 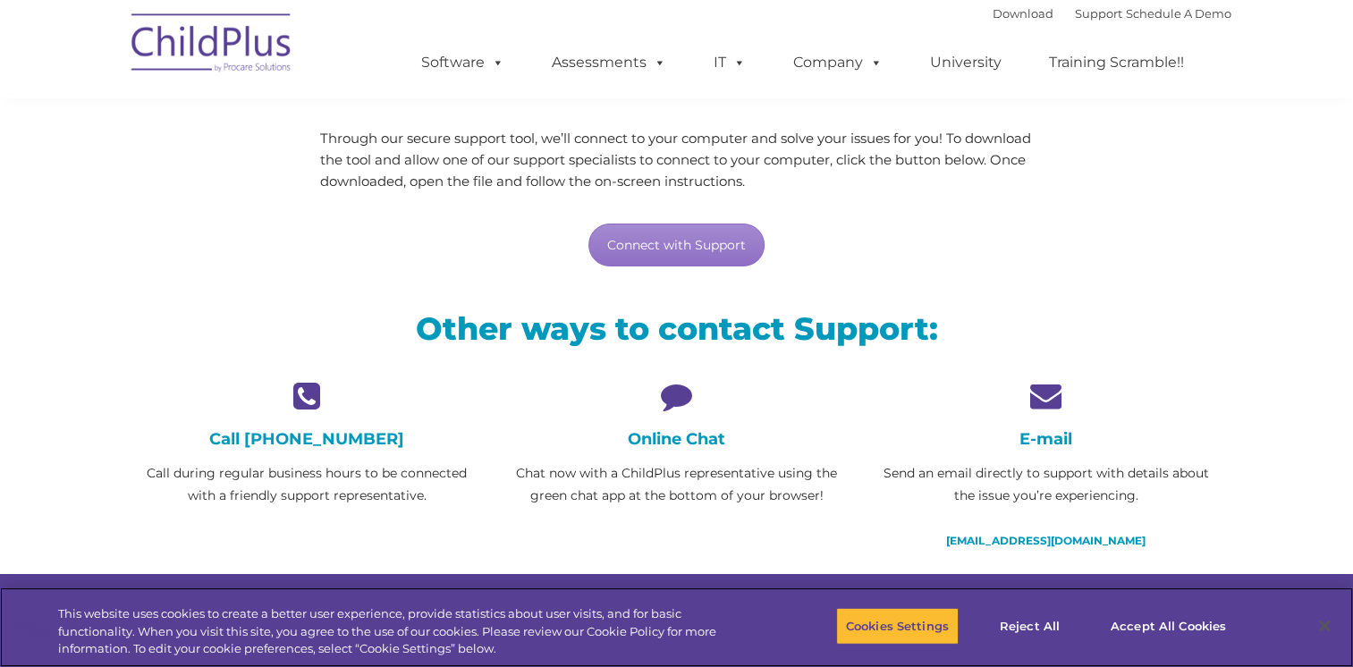 What do you see at coordinates (609, 63) in the screenshot?
I see `a: Assessments` at bounding box center [609, 63].